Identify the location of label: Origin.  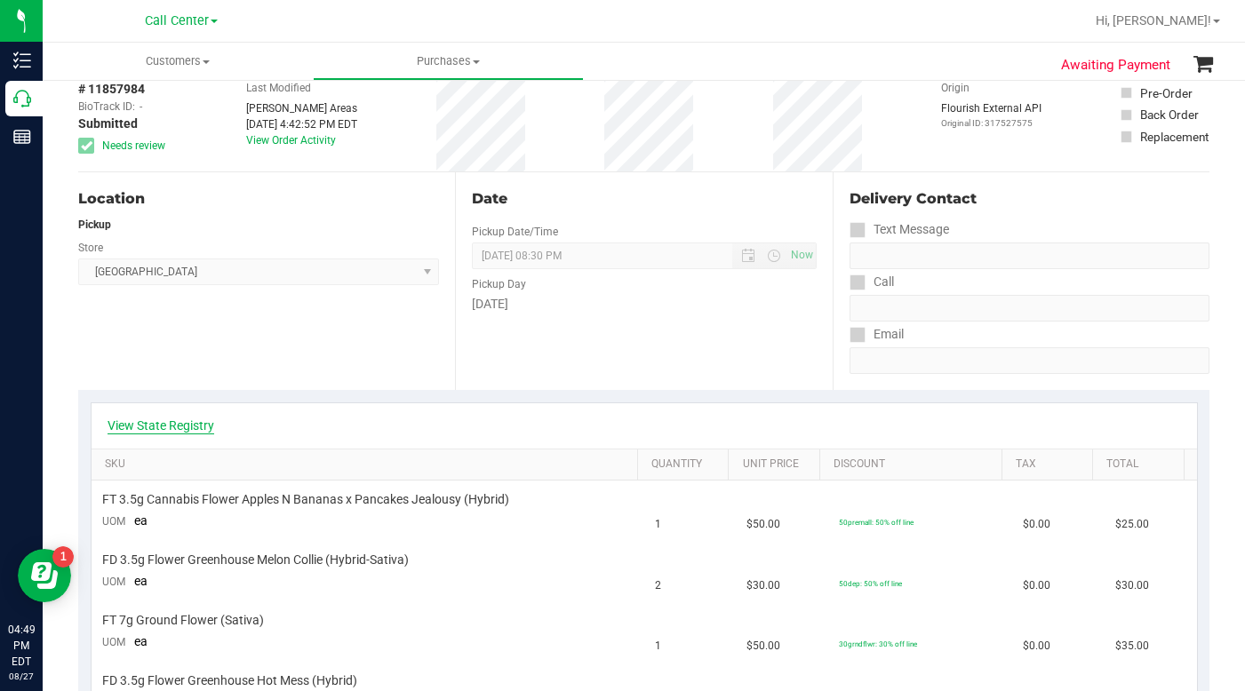
(955, 88).